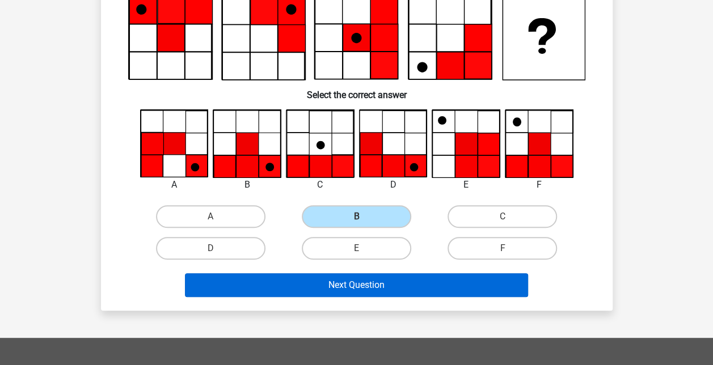 The height and width of the screenshot is (365, 713). Describe the element at coordinates (393, 185) in the screenshot. I see `div: D` at that location.